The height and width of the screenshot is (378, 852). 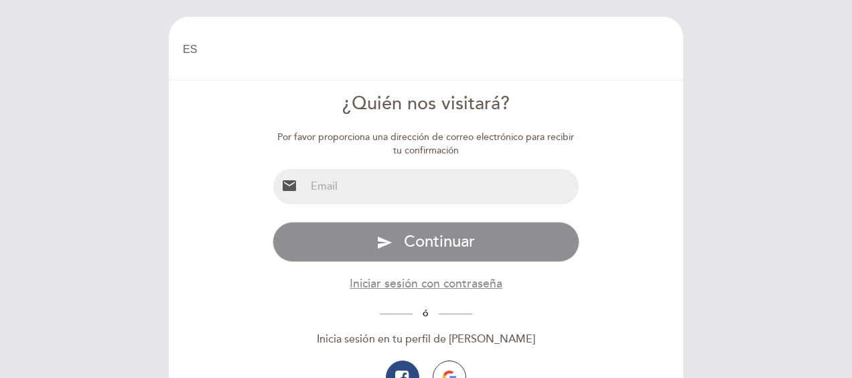 What do you see at coordinates (289, 186) in the screenshot?
I see `i: email` at bounding box center [289, 186].